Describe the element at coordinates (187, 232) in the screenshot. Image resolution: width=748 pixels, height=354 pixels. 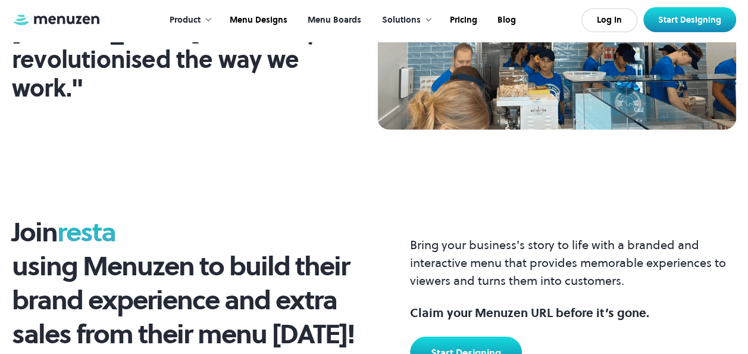
I see `h3: Join` at that location.